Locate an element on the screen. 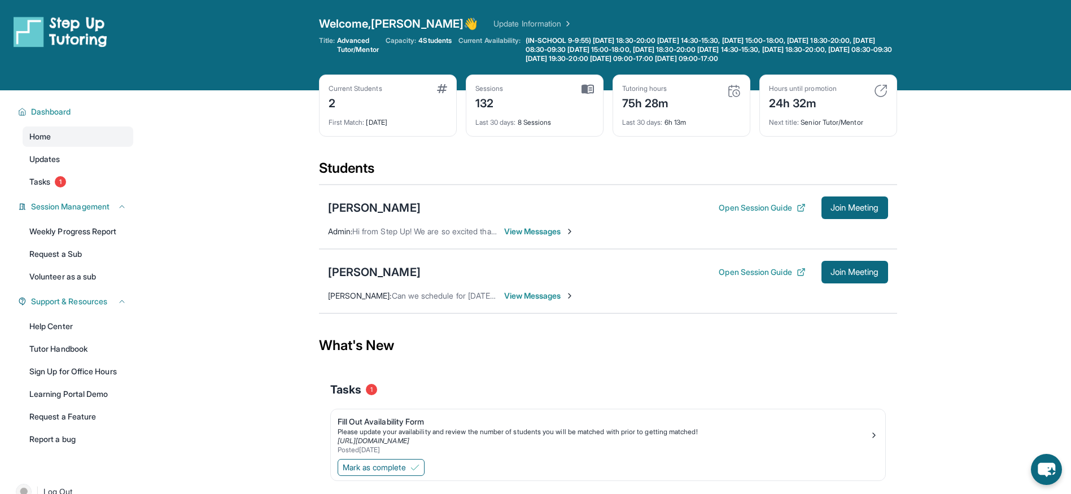  img: Chevron Right is located at coordinates (567, 24).